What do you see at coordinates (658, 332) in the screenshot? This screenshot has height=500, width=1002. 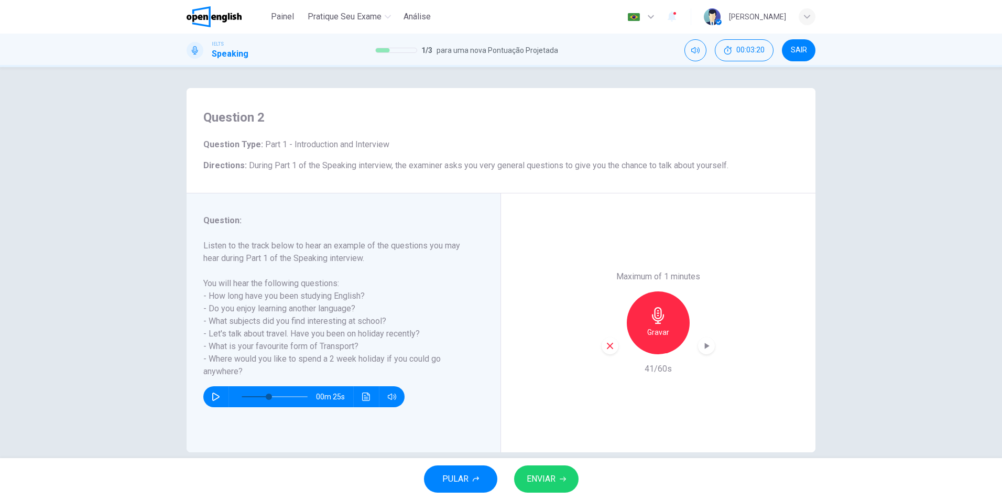 I see `h6: Gravar` at bounding box center [658, 332].